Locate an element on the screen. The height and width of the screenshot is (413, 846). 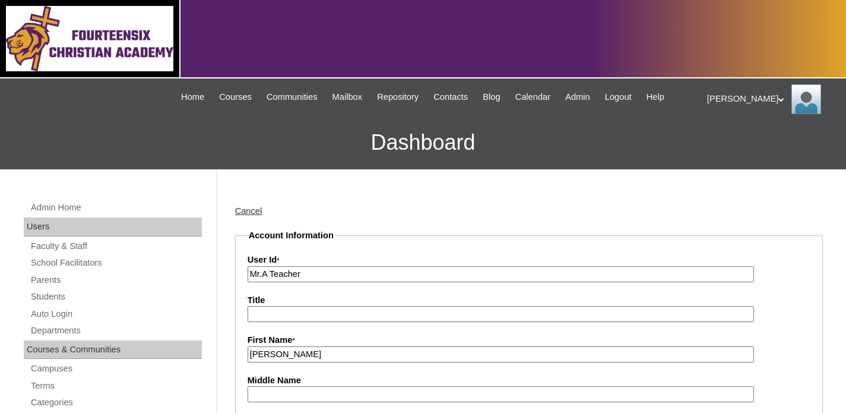
a: Communities is located at coordinates (292, 97).